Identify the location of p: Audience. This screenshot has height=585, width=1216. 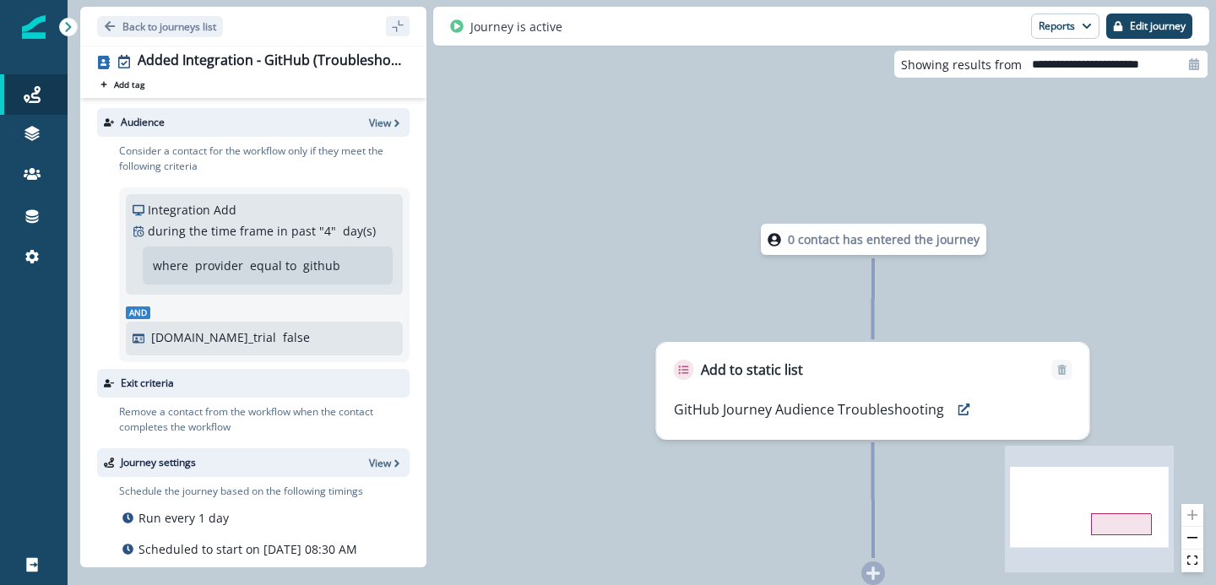
(143, 122).